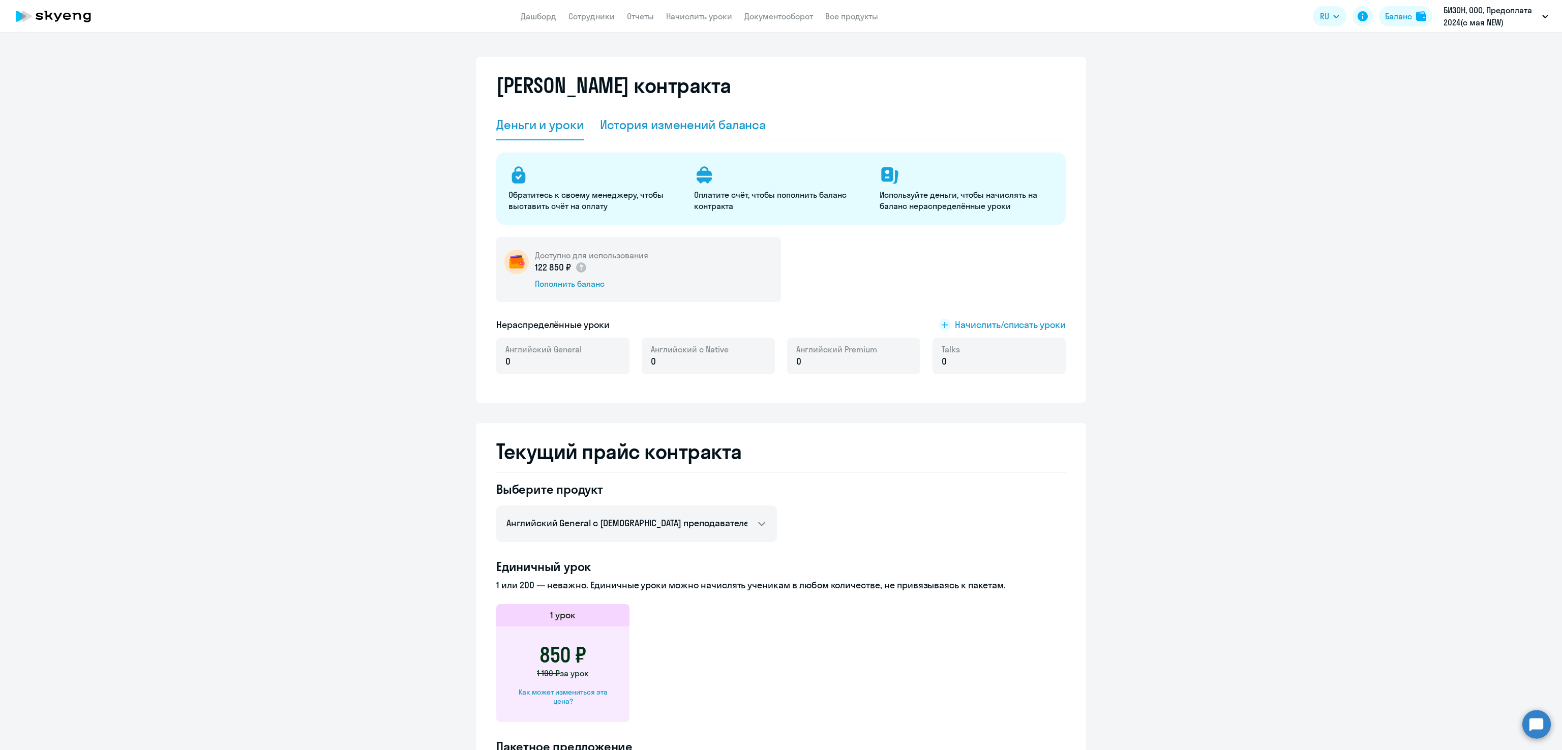  I want to click on p: Оплатите счёт, чтобы пополнить баланс контракта, so click(781, 200).